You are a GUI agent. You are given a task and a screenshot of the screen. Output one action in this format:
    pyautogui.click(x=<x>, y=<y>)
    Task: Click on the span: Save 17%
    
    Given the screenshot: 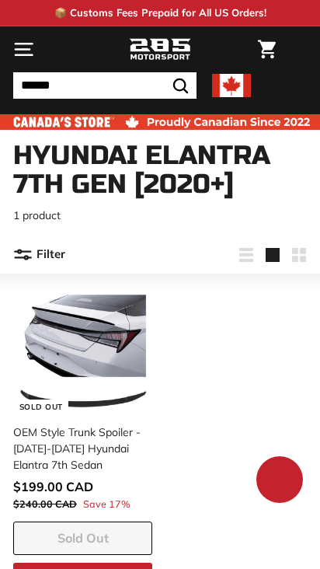 What is the action you would take?
    pyautogui.click(x=106, y=504)
    